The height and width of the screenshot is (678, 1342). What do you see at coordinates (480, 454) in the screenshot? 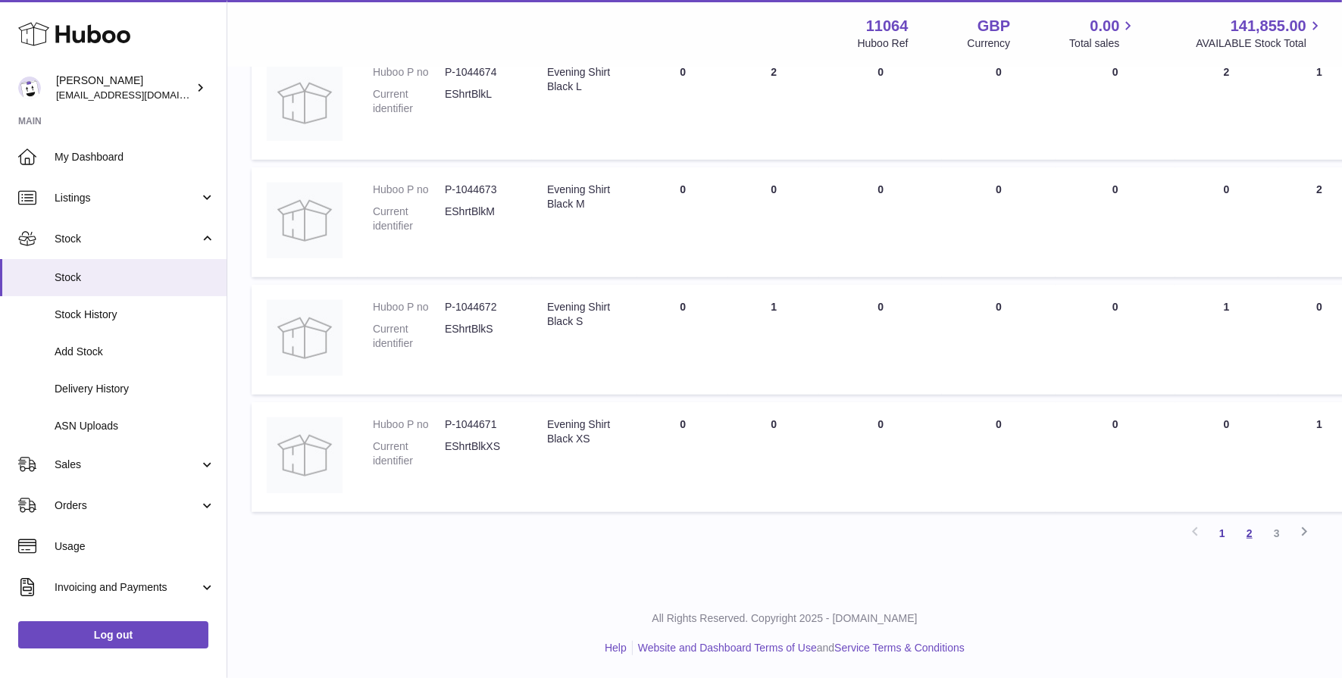
I see `dd: EShrtBlkXS` at bounding box center [480, 454].